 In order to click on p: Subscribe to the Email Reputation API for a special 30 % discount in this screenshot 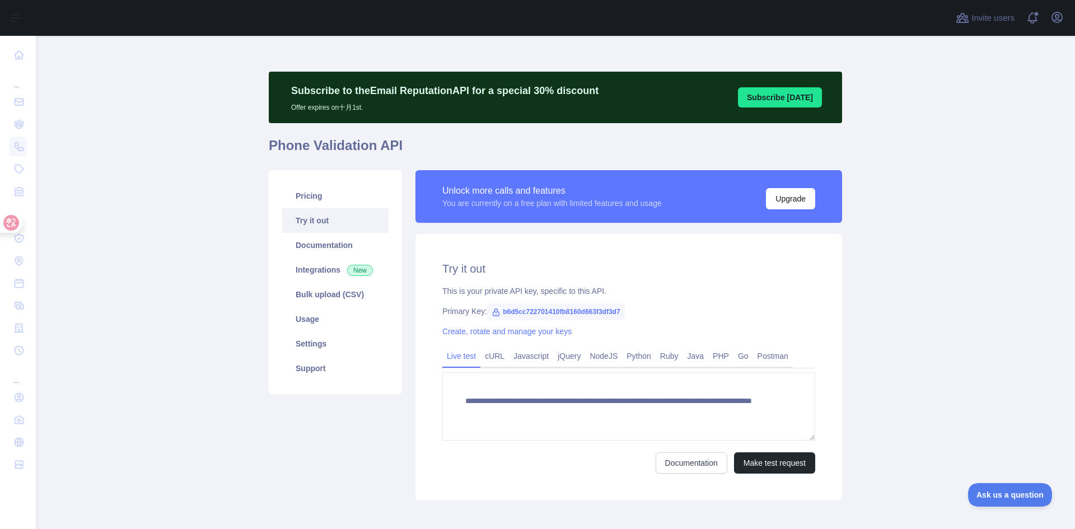, I will do `click(445, 91)`.